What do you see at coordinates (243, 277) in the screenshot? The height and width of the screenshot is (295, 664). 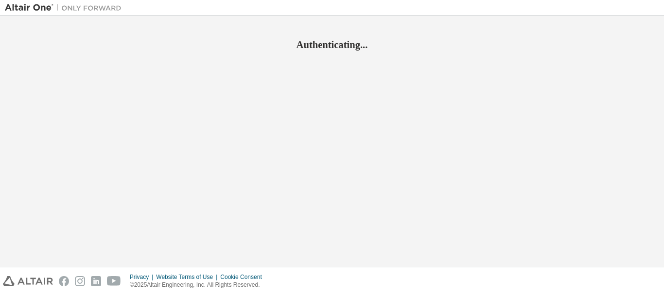 I see `div: Cookie Consent` at bounding box center [243, 277].